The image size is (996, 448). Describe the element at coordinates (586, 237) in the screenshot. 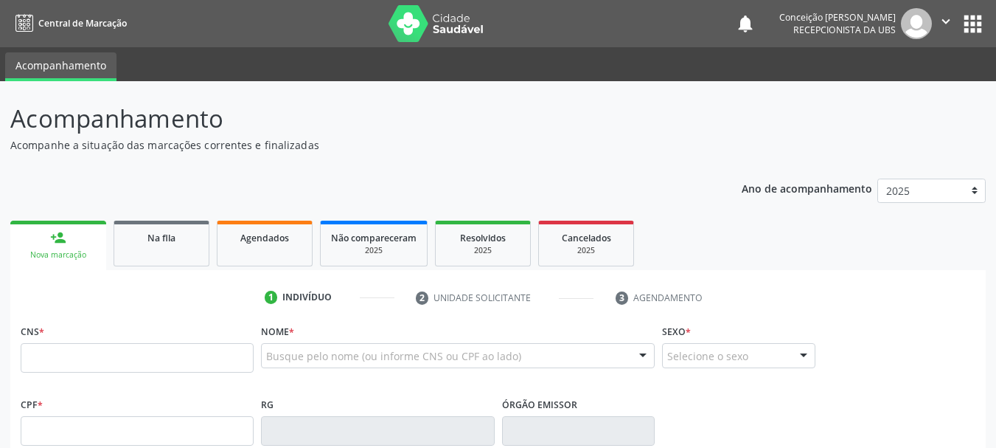

I see `span: Cancelados` at that location.